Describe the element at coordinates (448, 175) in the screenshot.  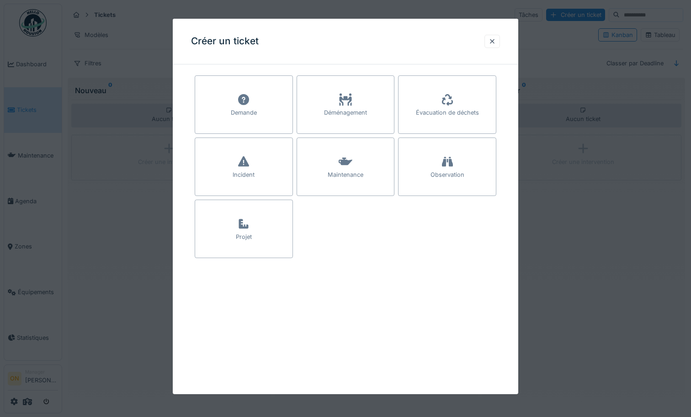
I see `div: Observation` at that location.